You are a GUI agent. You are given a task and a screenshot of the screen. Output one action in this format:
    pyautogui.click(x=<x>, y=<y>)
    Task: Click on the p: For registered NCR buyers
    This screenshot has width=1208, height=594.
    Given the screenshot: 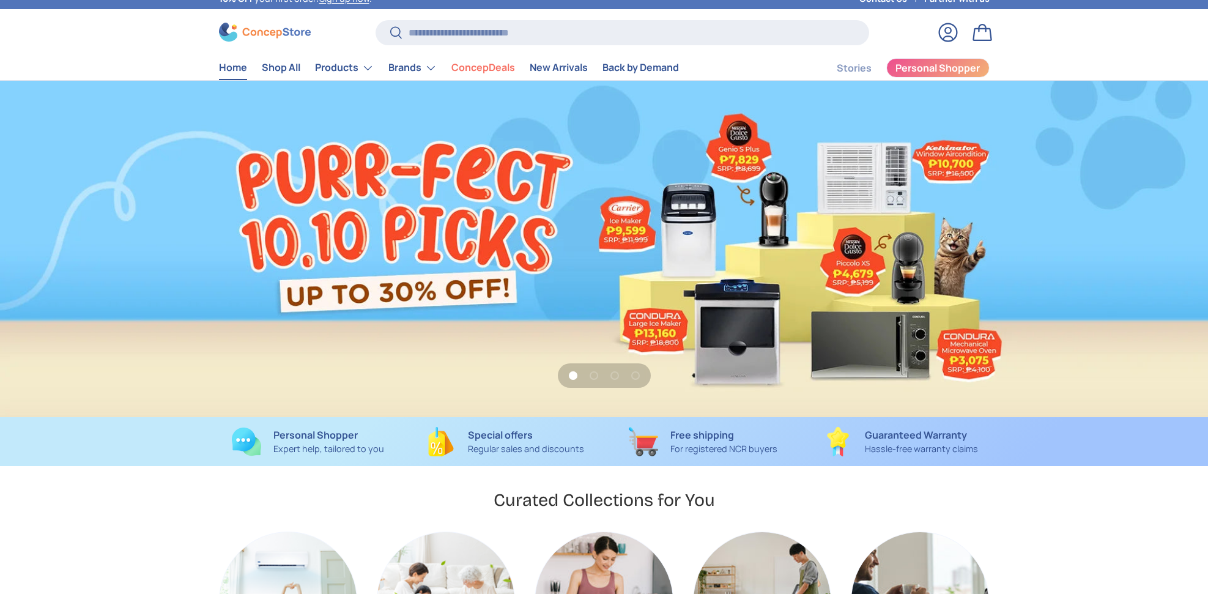 What is the action you would take?
    pyautogui.click(x=724, y=449)
    